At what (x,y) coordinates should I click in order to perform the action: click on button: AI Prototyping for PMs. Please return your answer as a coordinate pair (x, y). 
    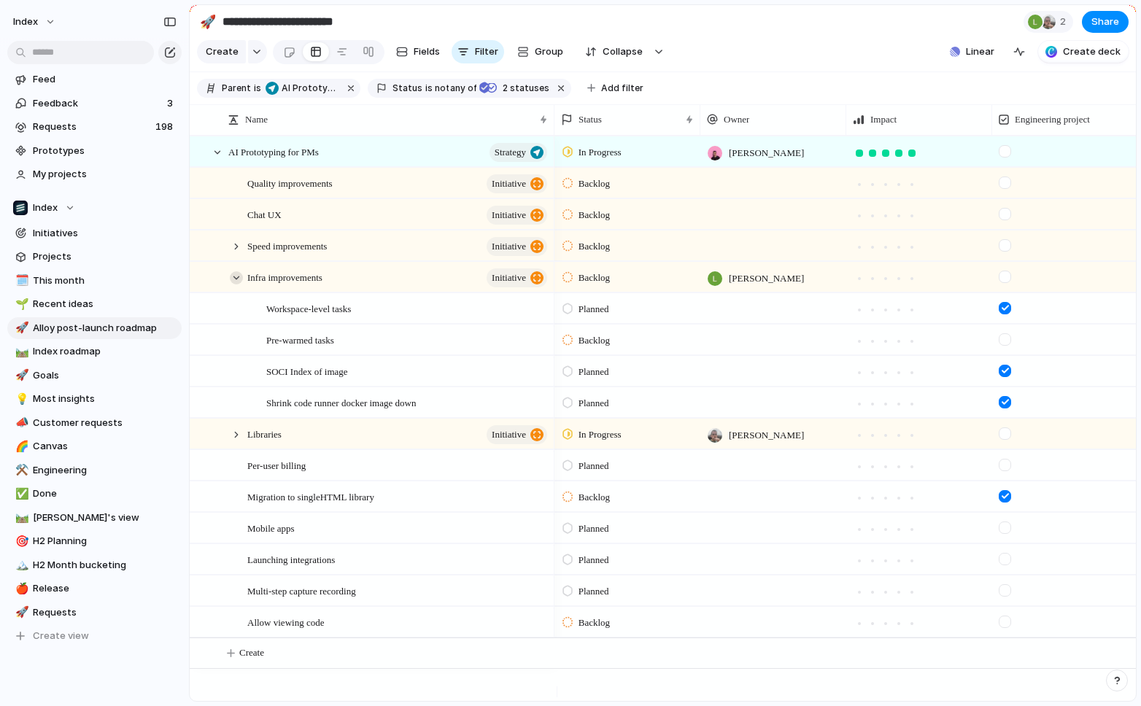
    Looking at the image, I should click on (302, 88).